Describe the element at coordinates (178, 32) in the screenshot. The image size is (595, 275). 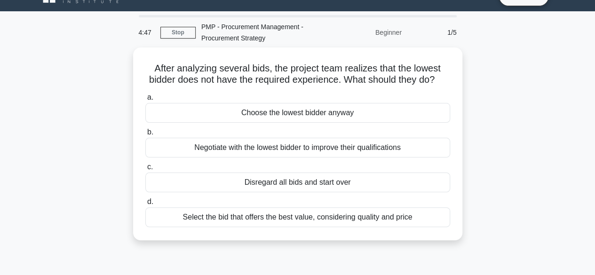
I see `a: Stop` at that location.